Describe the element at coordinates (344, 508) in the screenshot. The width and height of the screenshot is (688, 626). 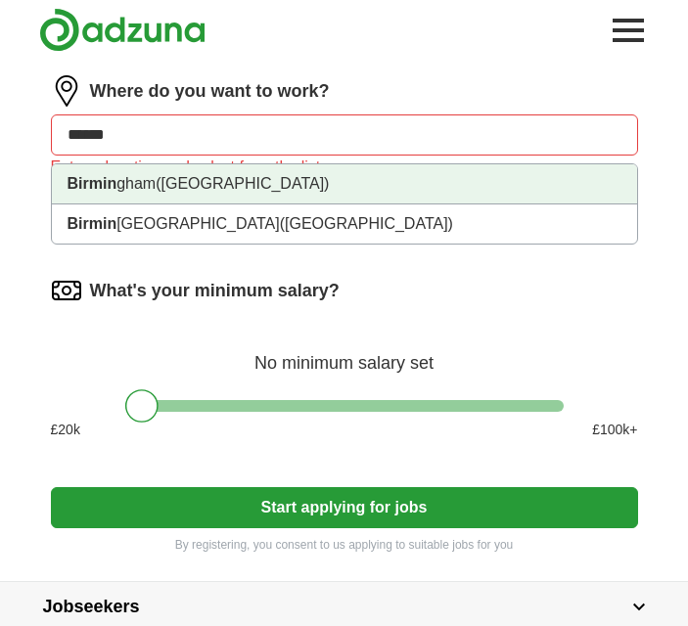
I see `button: Start applying for jobs` at that location.